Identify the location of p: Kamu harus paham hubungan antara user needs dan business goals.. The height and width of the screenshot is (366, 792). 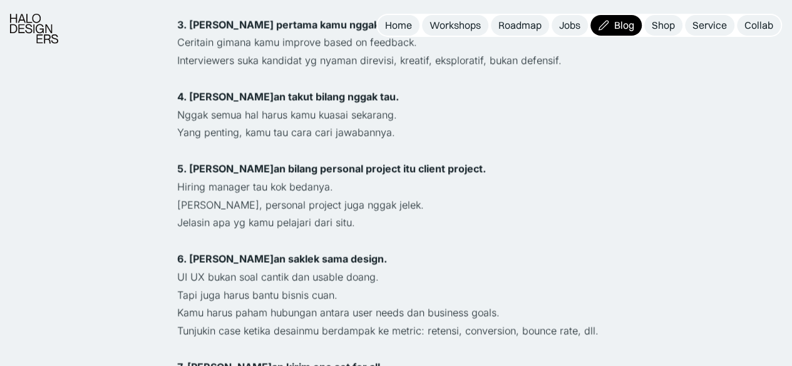
(396, 313).